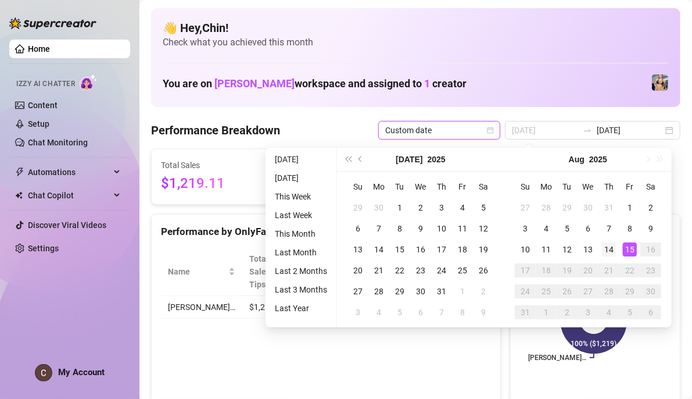  What do you see at coordinates (197, 271) in the screenshot?
I see `span: Name` at bounding box center [197, 271].